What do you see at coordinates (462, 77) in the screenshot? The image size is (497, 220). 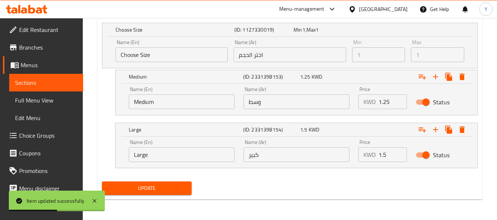 I see `button: Delete Medium` at bounding box center [462, 77].